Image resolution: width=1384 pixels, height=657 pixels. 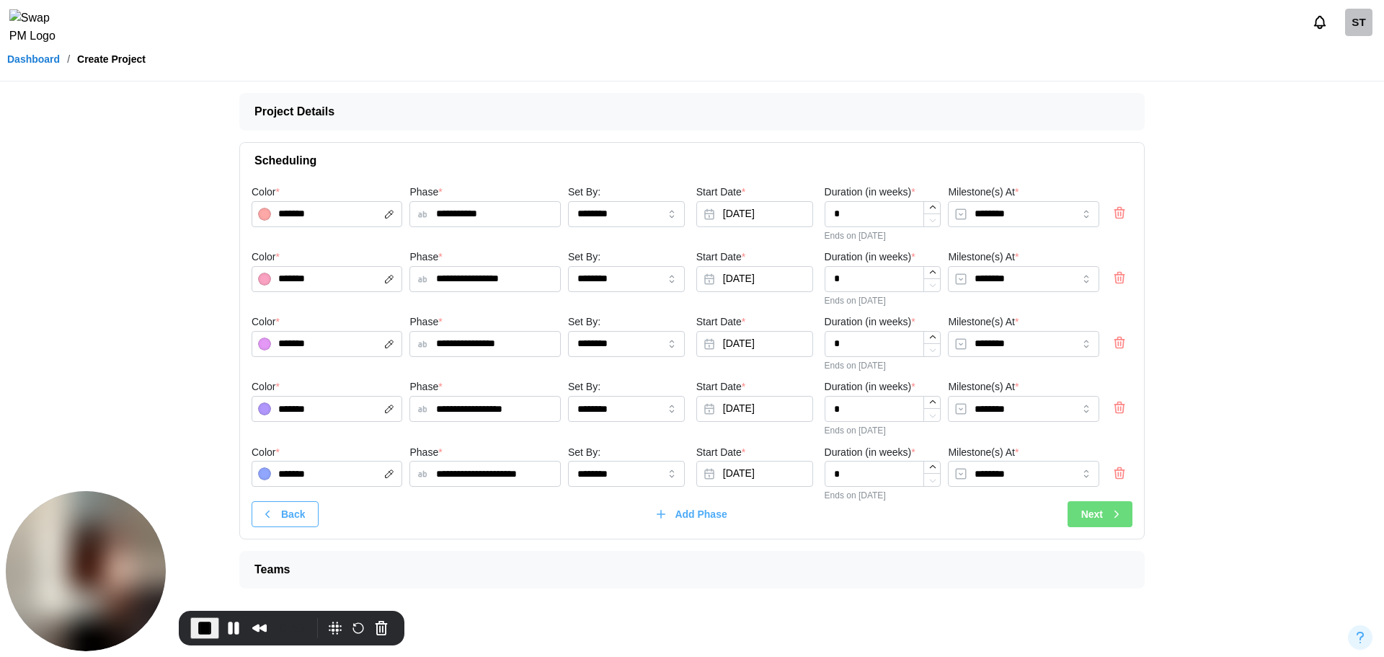 I want to click on span: Add Phase, so click(x=701, y=514).